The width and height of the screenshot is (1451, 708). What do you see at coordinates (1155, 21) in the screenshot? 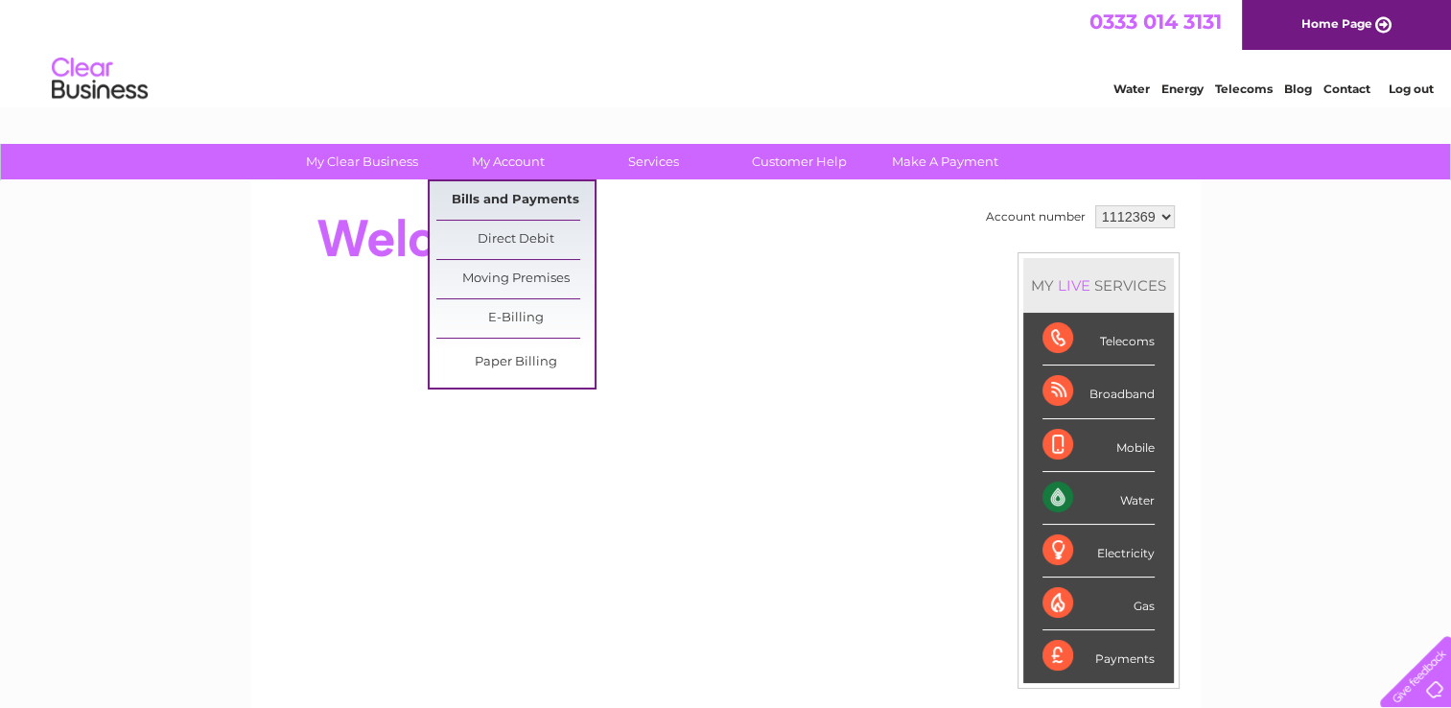
I see `a: 0333 014 3131` at bounding box center [1155, 21].